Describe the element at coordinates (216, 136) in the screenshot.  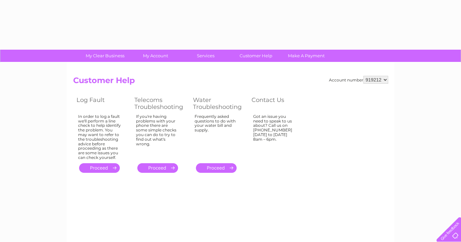
I see `div: Frequently asked questions to do with your water bill and supply.` at that location.